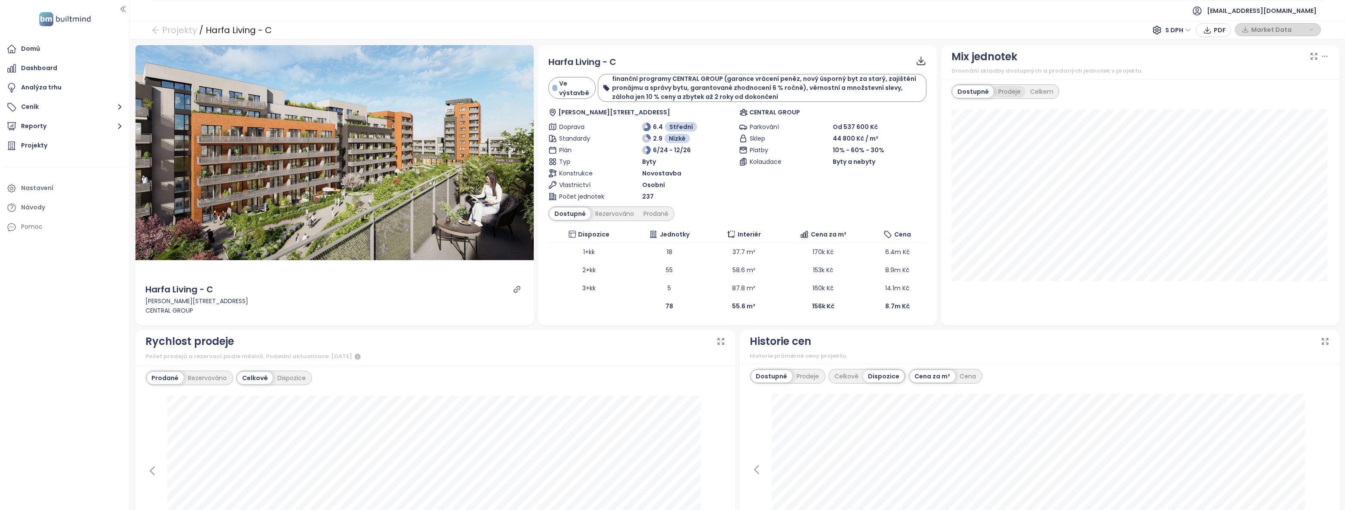  I want to click on span: Doprava, so click(582, 127).